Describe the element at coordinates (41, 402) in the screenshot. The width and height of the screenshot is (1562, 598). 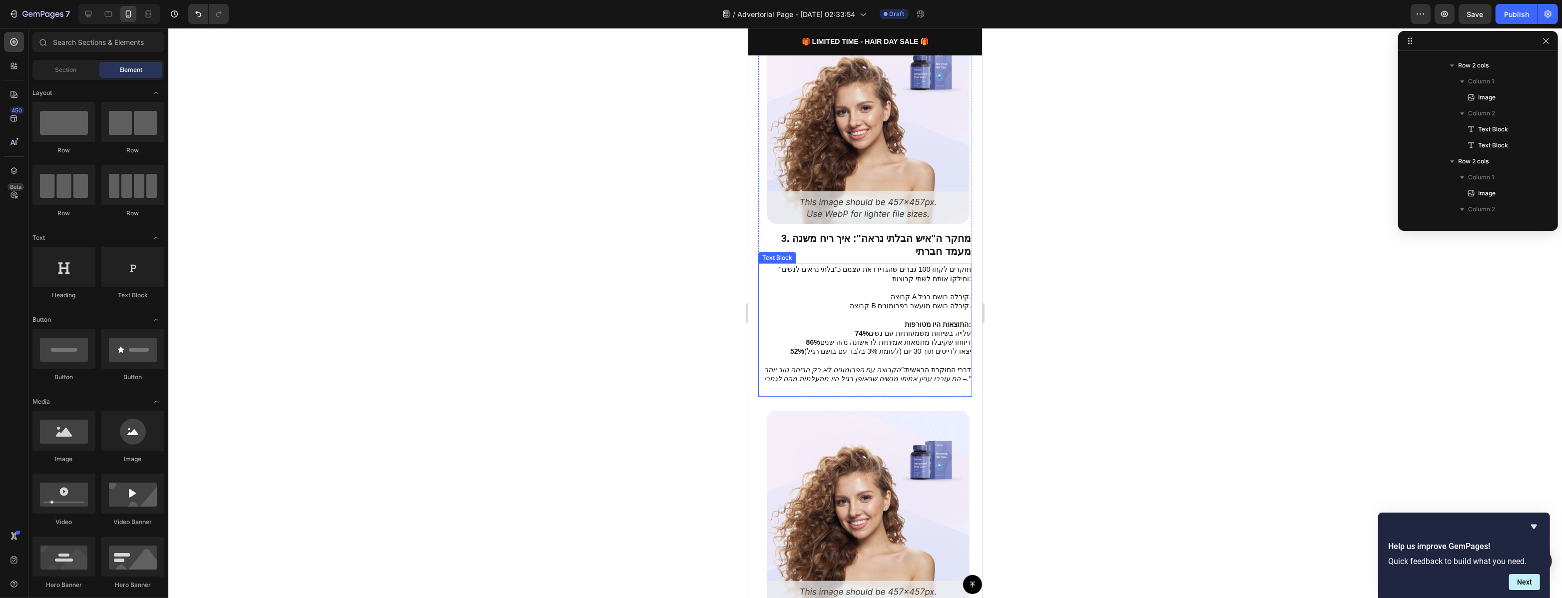
I see `span: Media` at that location.